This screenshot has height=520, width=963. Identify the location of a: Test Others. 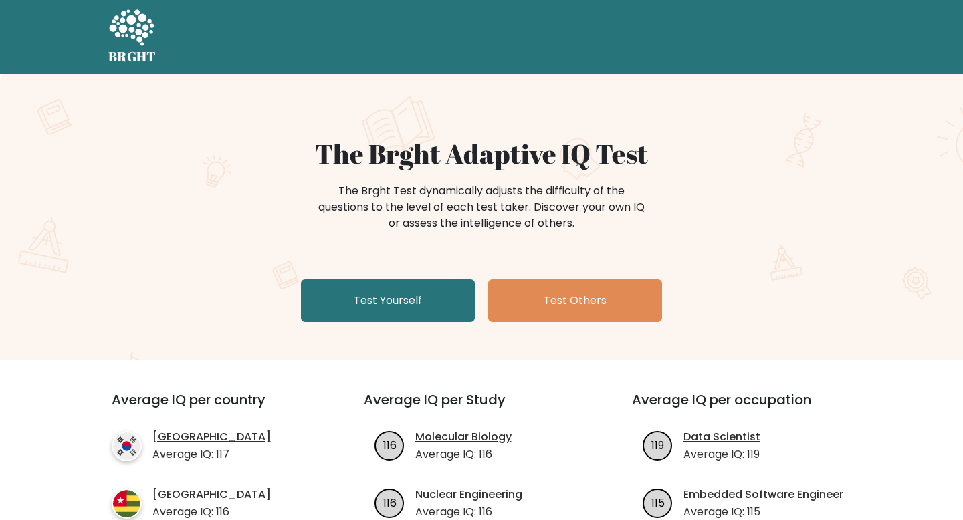
(575, 301).